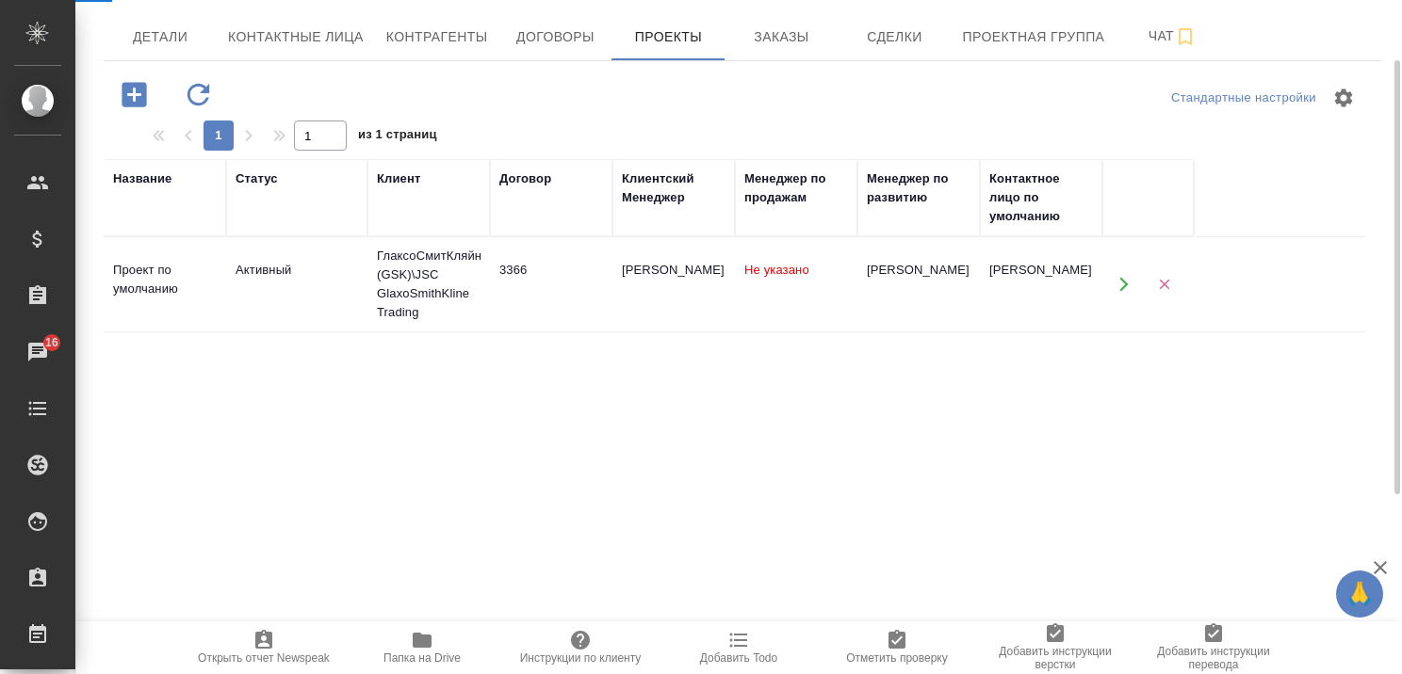  What do you see at coordinates (264, 648) in the screenshot?
I see `button: Открыть отчет Newspeak` at bounding box center [264, 648].